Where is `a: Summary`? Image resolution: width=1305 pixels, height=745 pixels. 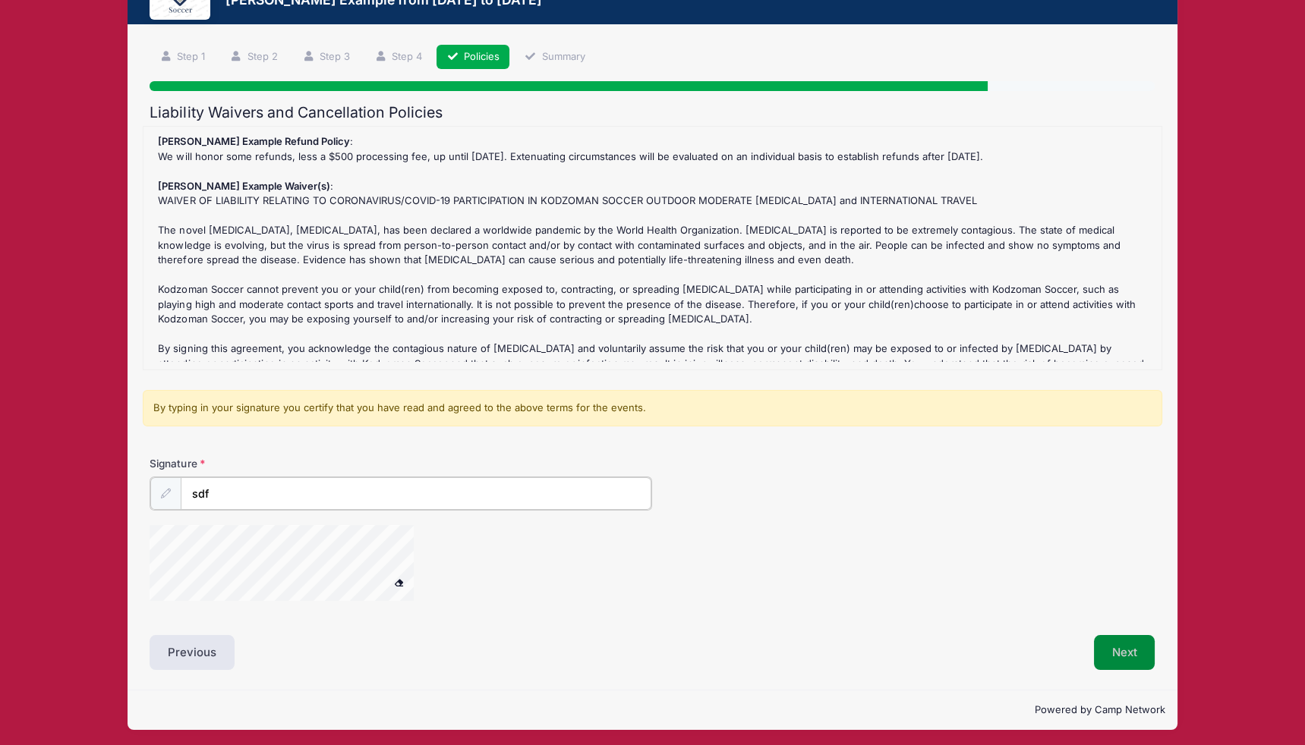 a: Summary is located at coordinates (555, 57).